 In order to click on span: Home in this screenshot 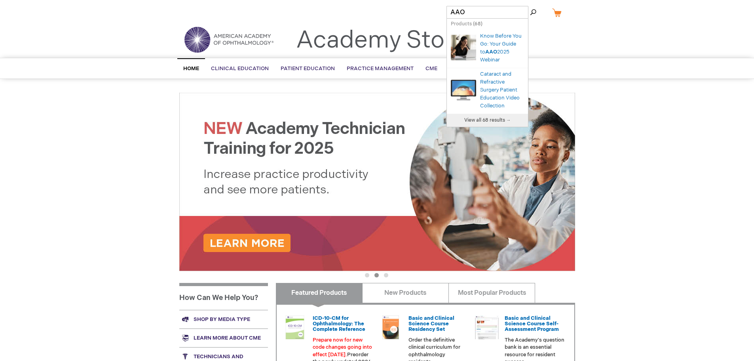, I will do `click(191, 68)`.